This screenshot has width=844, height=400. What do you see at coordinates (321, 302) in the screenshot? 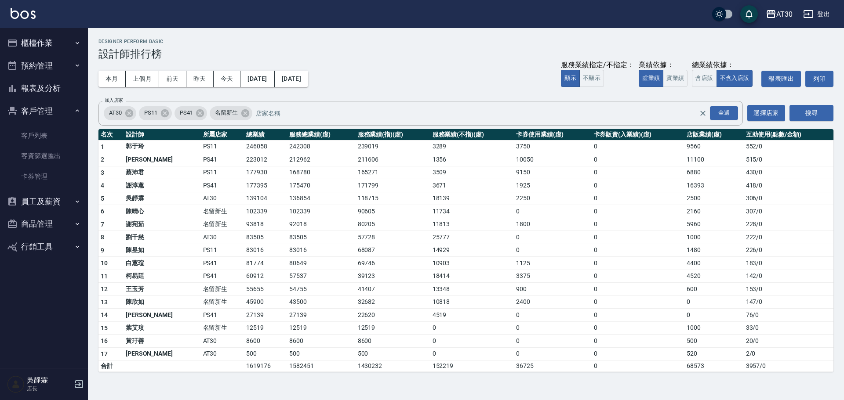
I see `td: 43500` at bounding box center [321, 302].